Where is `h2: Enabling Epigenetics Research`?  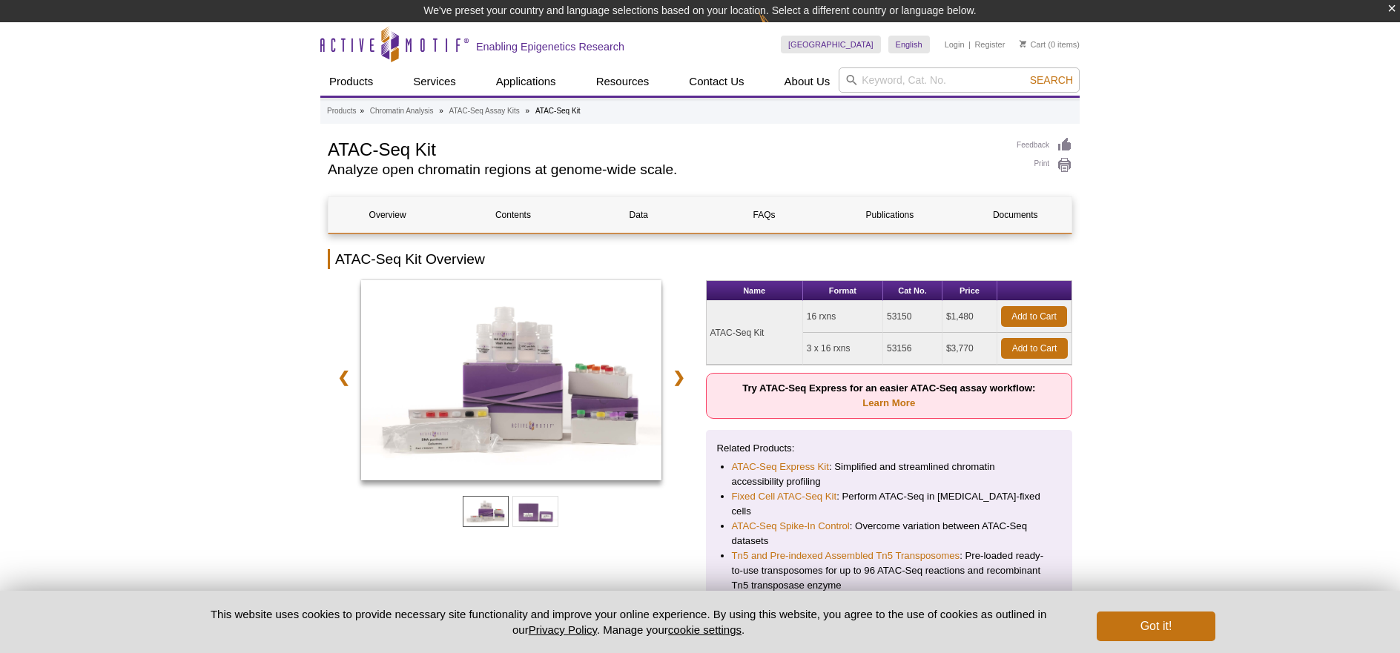 h2: Enabling Epigenetics Research is located at coordinates (550, 47).